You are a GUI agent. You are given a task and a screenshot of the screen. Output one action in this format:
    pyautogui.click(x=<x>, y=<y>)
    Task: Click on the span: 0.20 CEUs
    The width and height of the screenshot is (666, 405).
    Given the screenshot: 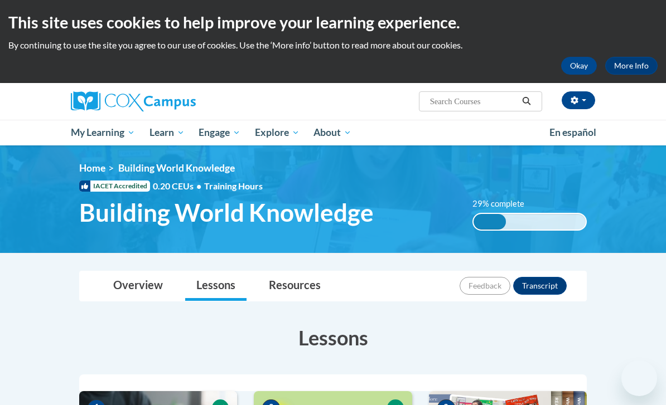 What is the action you would take?
    pyautogui.click(x=178, y=186)
    